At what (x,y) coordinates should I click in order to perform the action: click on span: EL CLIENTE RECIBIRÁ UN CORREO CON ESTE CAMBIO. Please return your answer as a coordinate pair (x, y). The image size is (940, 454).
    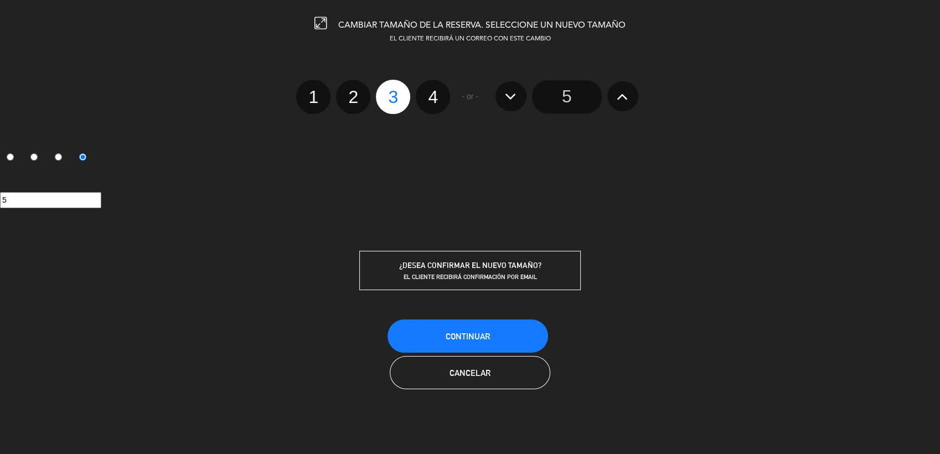
    Looking at the image, I should click on (470, 39).